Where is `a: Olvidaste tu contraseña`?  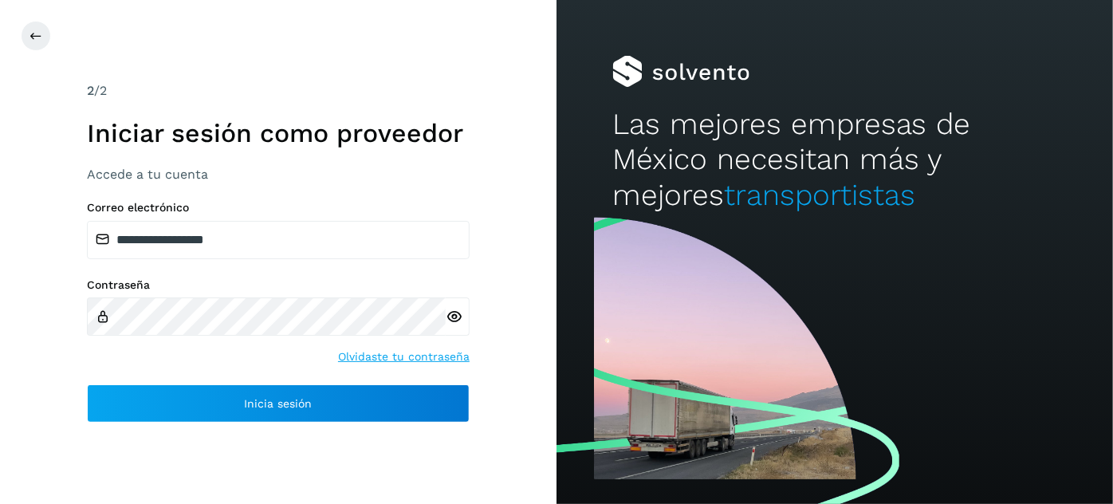 a: Olvidaste tu contraseña is located at coordinates (403, 356).